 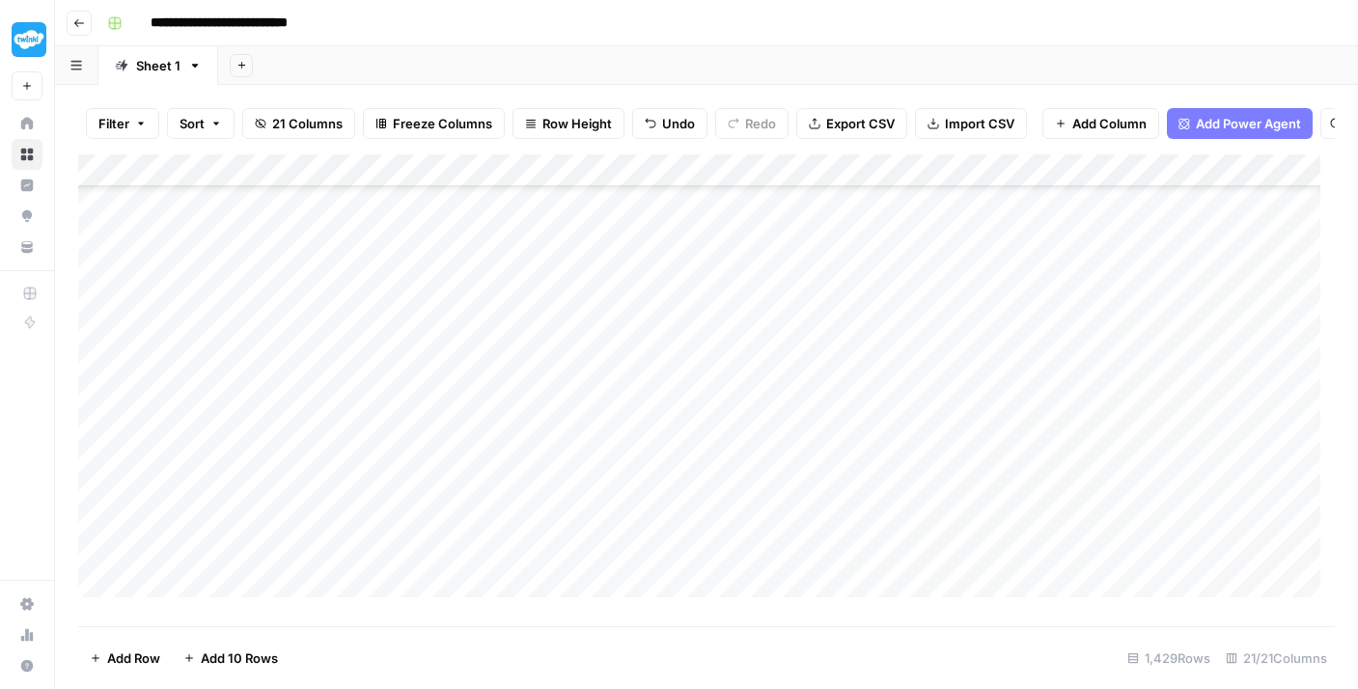 What do you see at coordinates (298, 124) in the screenshot?
I see `button: 21 Columns` at bounding box center [298, 124].